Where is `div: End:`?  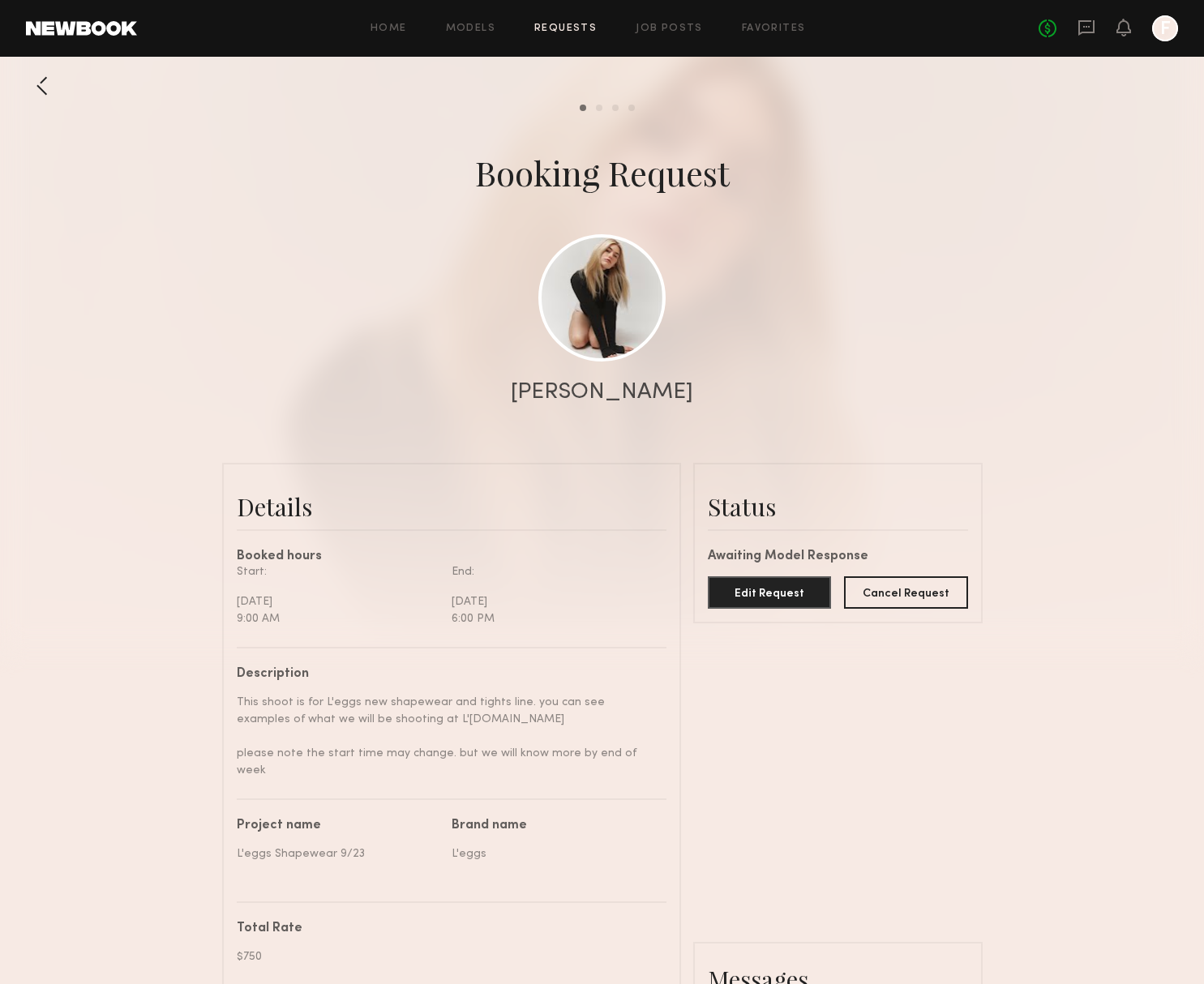
div: End: is located at coordinates (553, 571).